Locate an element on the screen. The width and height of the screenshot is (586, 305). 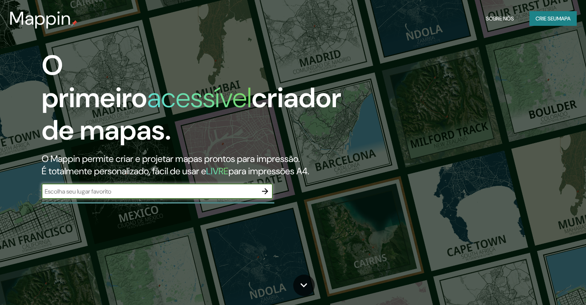
font: para impressões A4. is located at coordinates (268, 171).